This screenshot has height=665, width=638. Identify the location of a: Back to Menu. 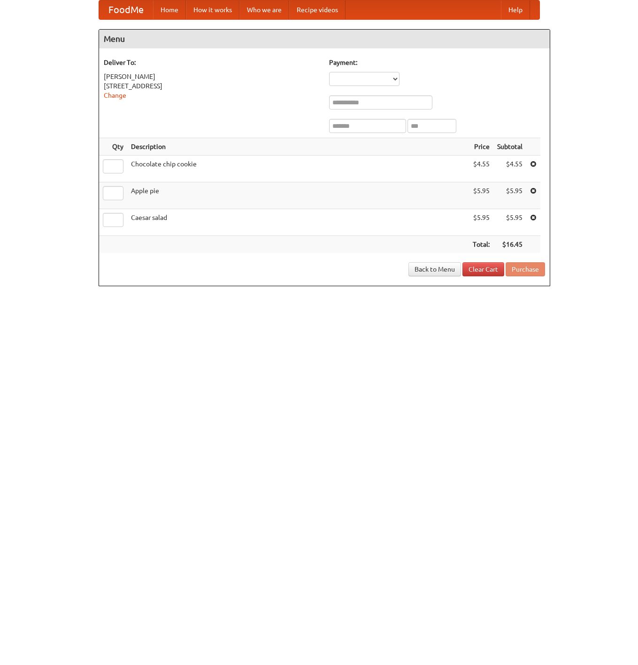
(435, 269).